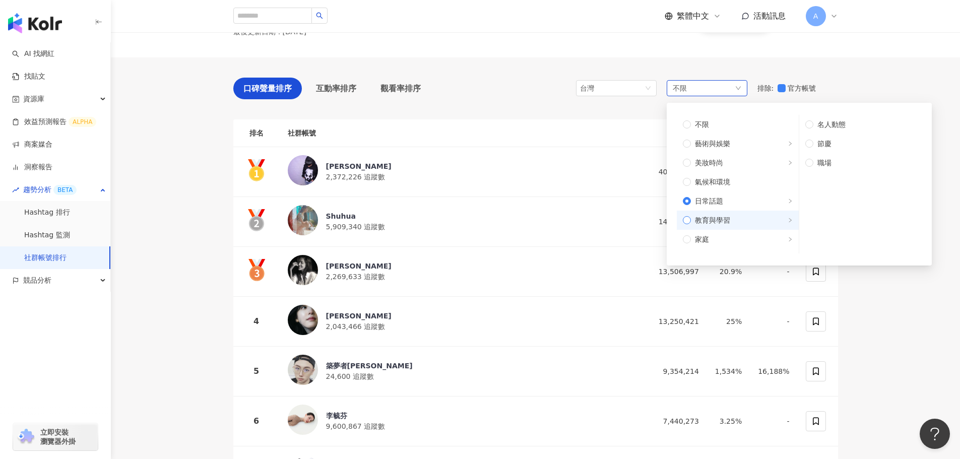 Image resolution: width=960 pixels, height=459 pixels. I want to click on span: 9,600,867 追蹤數, so click(356, 426).